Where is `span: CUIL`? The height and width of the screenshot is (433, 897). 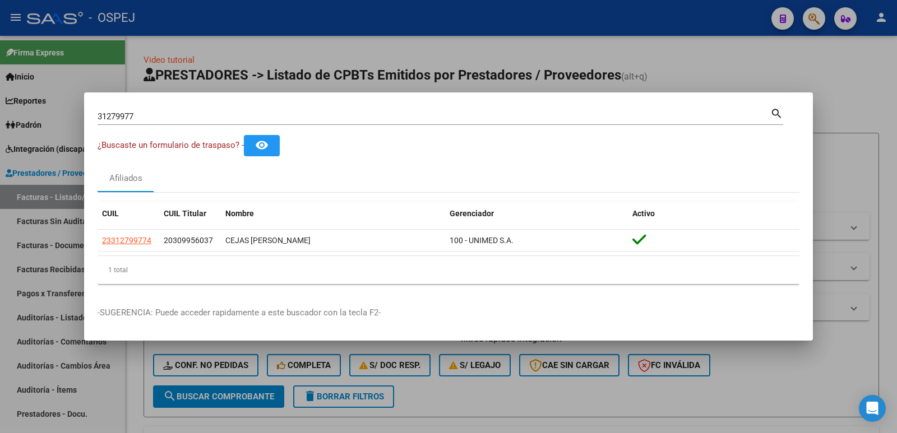 span: CUIL is located at coordinates (110, 214).